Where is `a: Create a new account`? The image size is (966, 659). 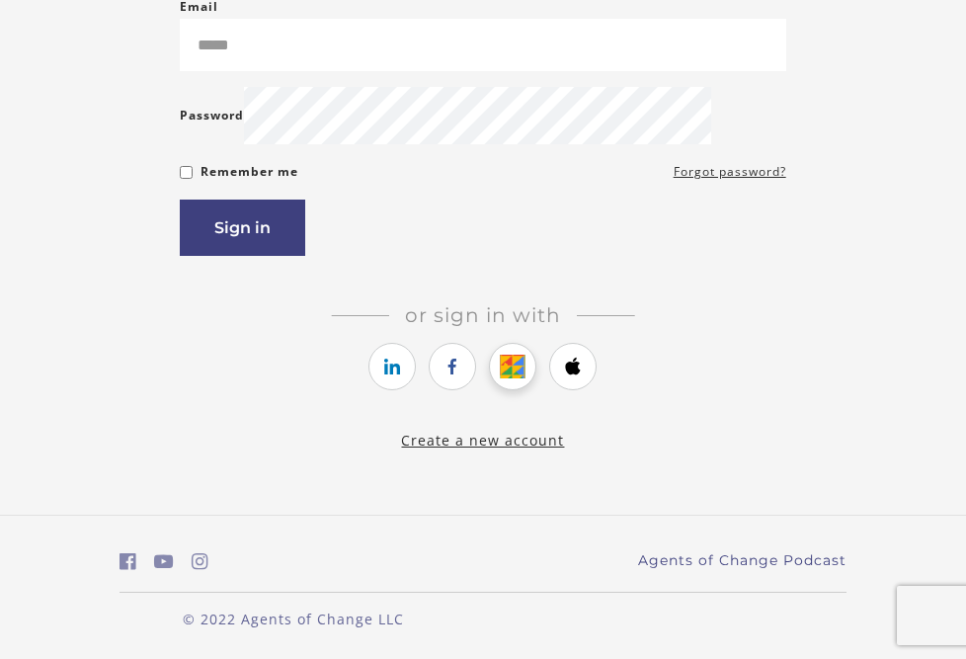 a: Create a new account is located at coordinates (482, 440).